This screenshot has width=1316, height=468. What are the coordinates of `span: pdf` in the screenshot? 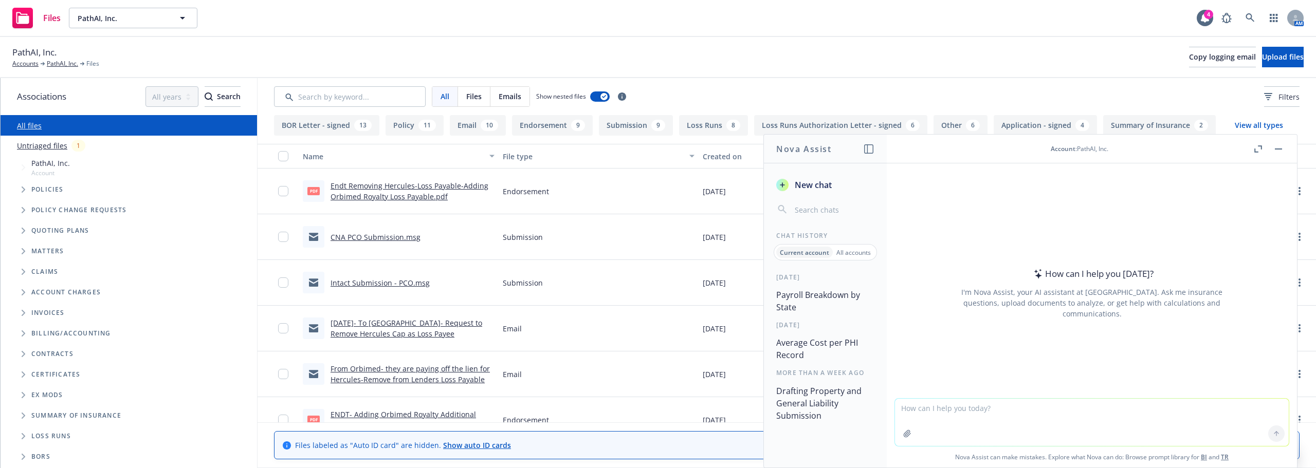 It's located at (314, 420).